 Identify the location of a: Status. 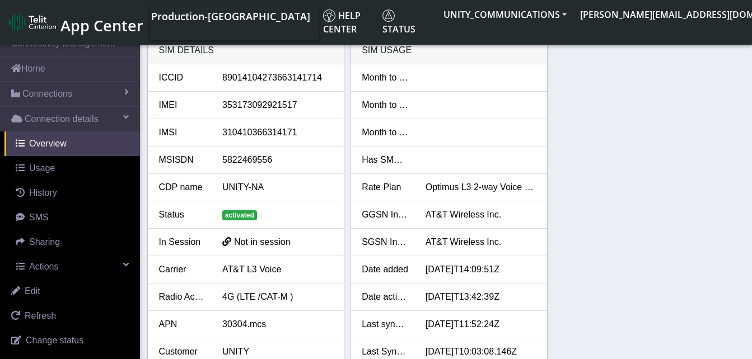
(407, 22).